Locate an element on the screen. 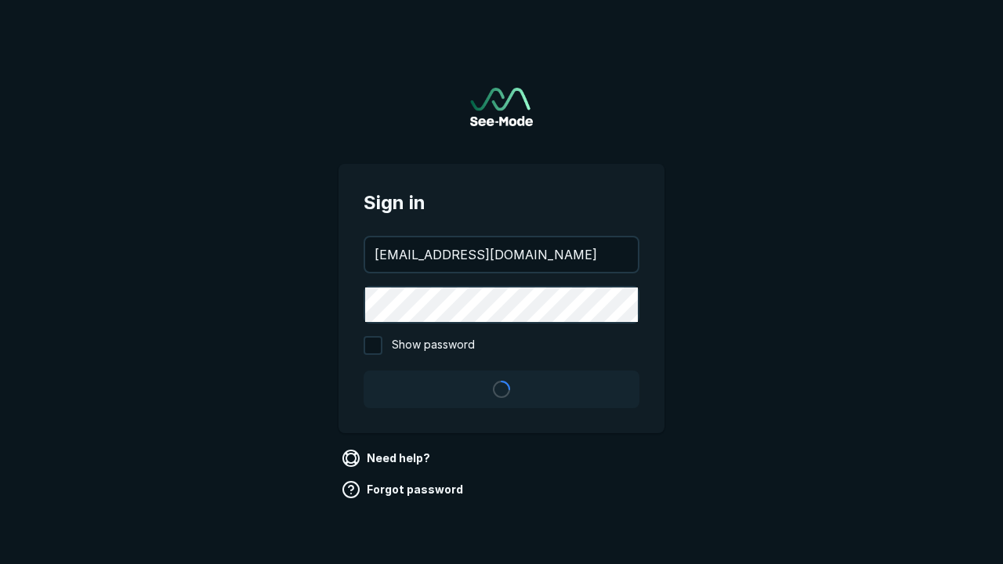 This screenshot has width=1003, height=564. span: Show password is located at coordinates (433, 346).